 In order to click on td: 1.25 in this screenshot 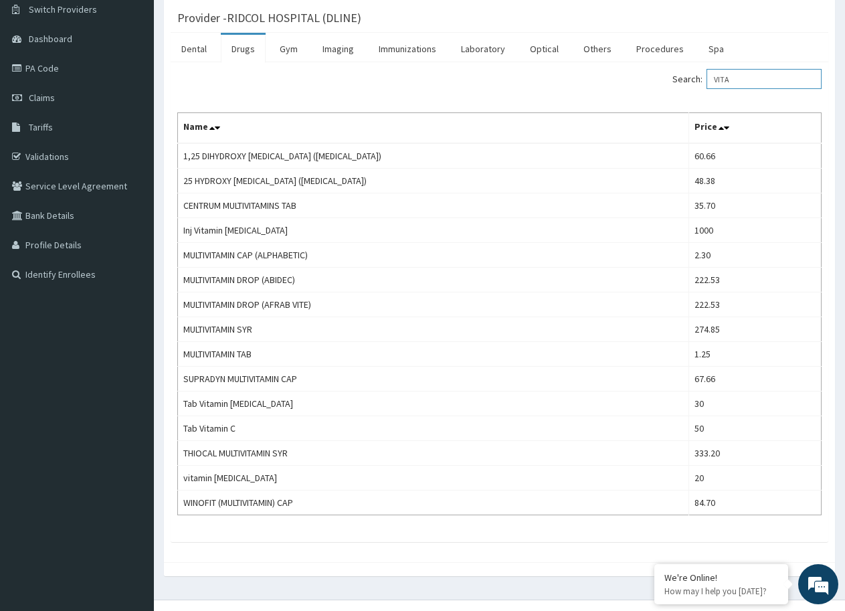, I will do `click(755, 354)`.